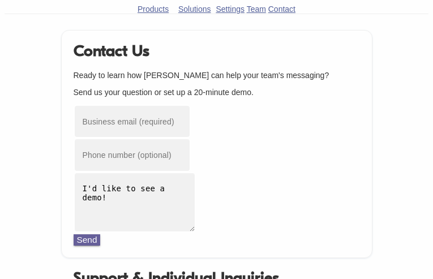 The width and height of the screenshot is (433, 279). What do you see at coordinates (153, 9) in the screenshot?
I see `a: Products` at bounding box center [153, 9].